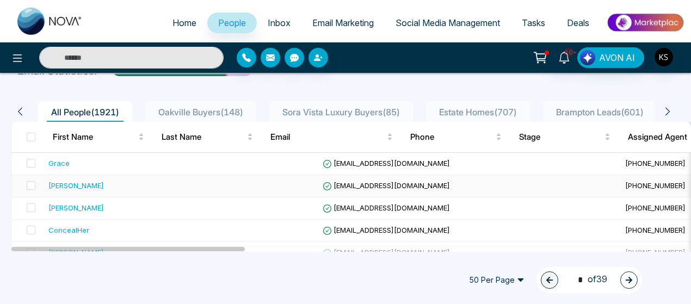 This screenshot has height=304, width=691. Describe the element at coordinates (533, 23) in the screenshot. I see `a: Tasks` at that location.